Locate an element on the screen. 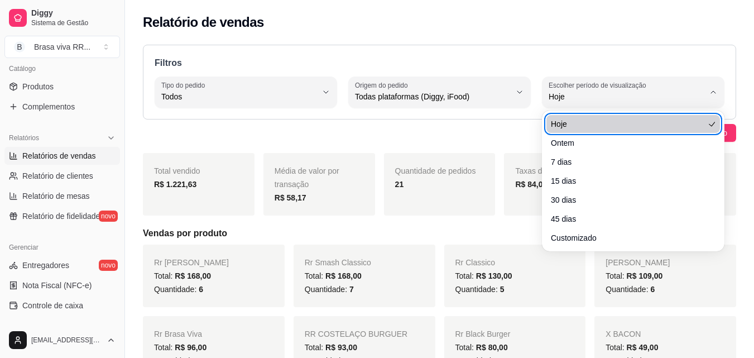  strong: R$ 84,00 is located at coordinates (531, 184).